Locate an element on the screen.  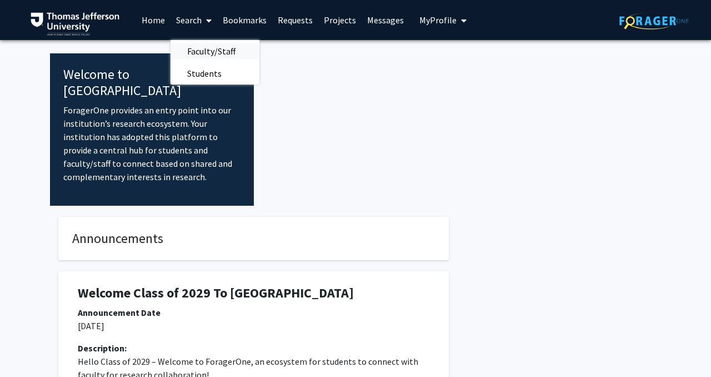
a: Students is located at coordinates (215, 73).